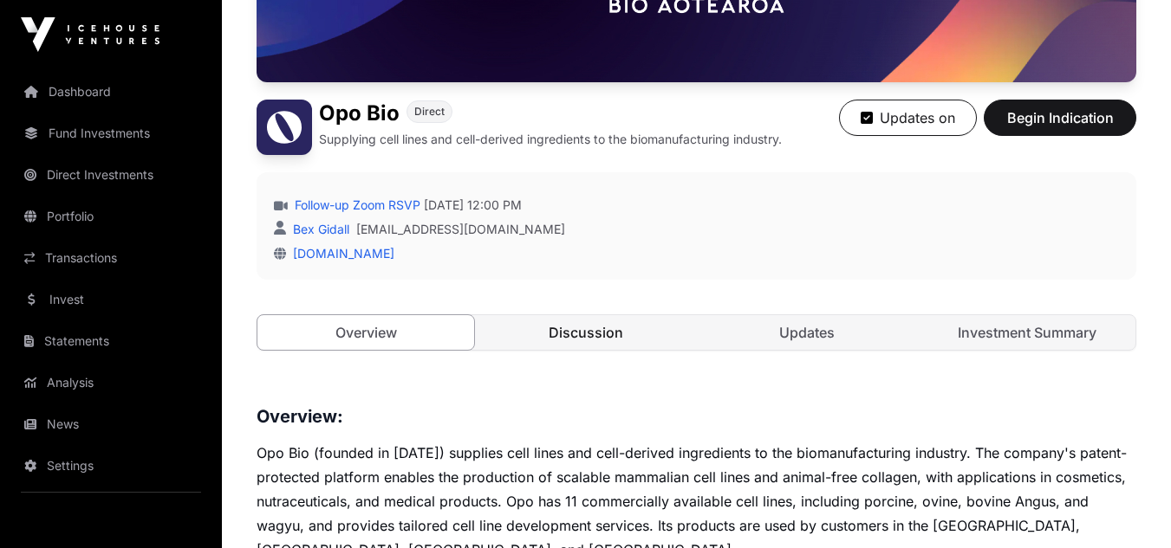  I want to click on a: Updates, so click(807, 333).